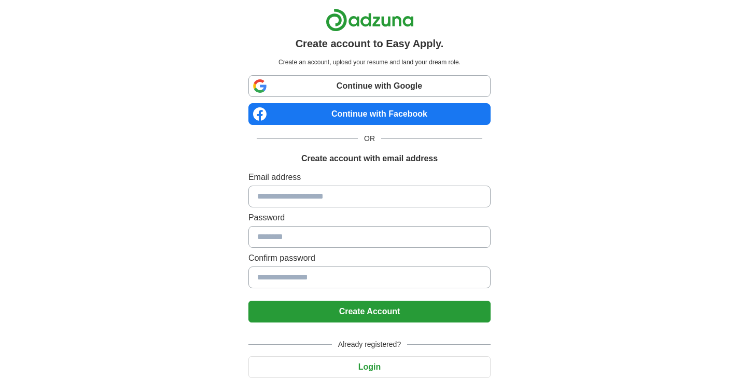 The width and height of the screenshot is (739, 379). Describe the element at coordinates (369, 367) in the screenshot. I see `button: Login` at that location.